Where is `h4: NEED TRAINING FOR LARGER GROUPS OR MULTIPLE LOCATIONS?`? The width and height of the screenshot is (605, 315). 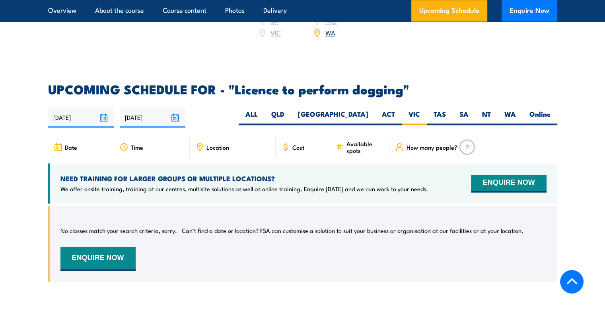
h4: NEED TRAINING FOR LARGER GROUPS OR MULTIPLE LOCATIONS? is located at coordinates (244, 178).